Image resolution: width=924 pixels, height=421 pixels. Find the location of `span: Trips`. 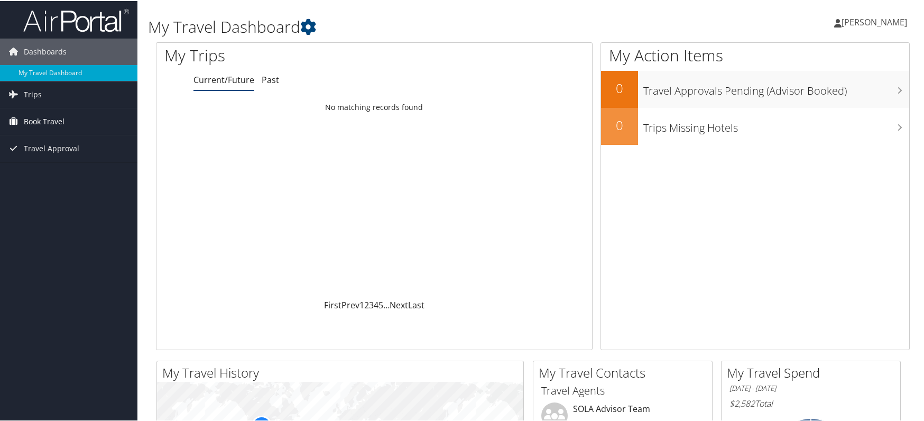

span: Trips is located at coordinates (33, 94).